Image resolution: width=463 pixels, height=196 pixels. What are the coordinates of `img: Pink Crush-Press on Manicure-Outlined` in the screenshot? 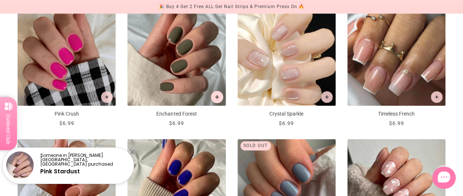 It's located at (67, 56).